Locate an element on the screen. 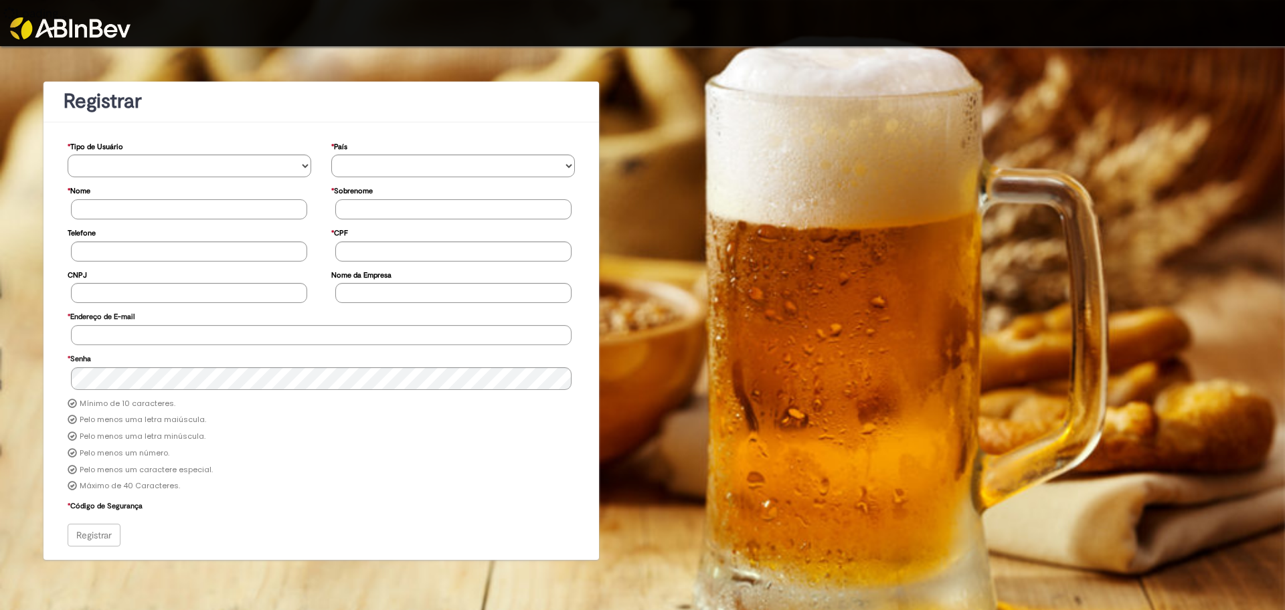 This screenshot has height=610, width=1285. label: Mínimo de 10 caracteres. is located at coordinates (127, 404).